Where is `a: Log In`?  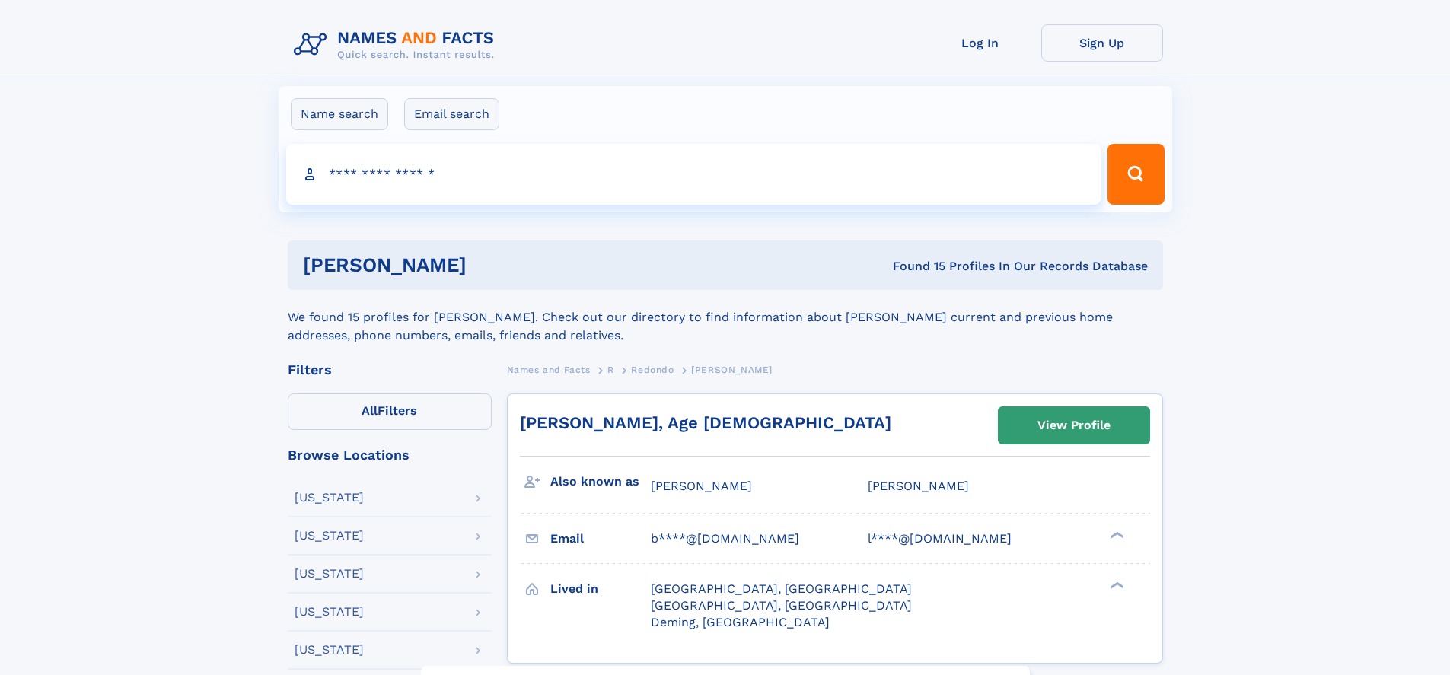 a: Log In is located at coordinates (981, 43).